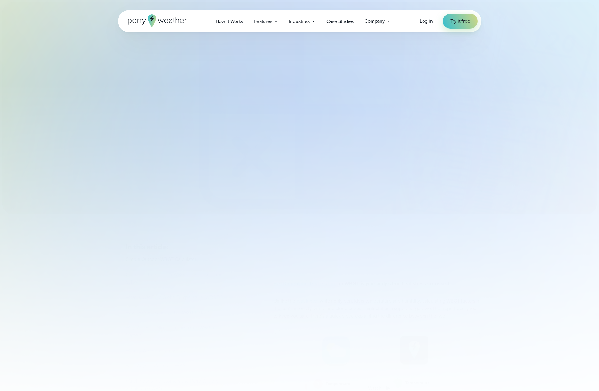 This screenshot has width=599, height=391. I want to click on a: Case Studies, so click(340, 21).